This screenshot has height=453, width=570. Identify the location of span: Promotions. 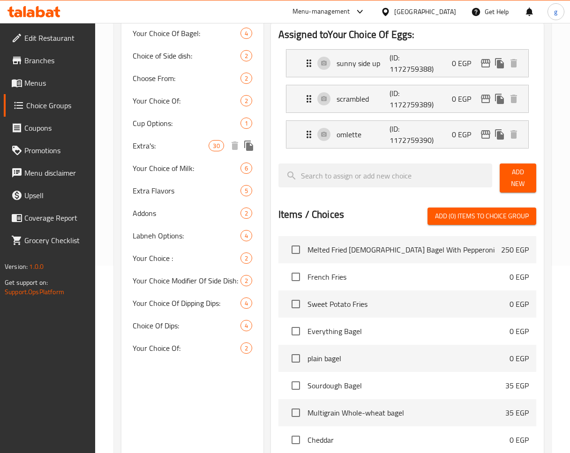
(56, 150).